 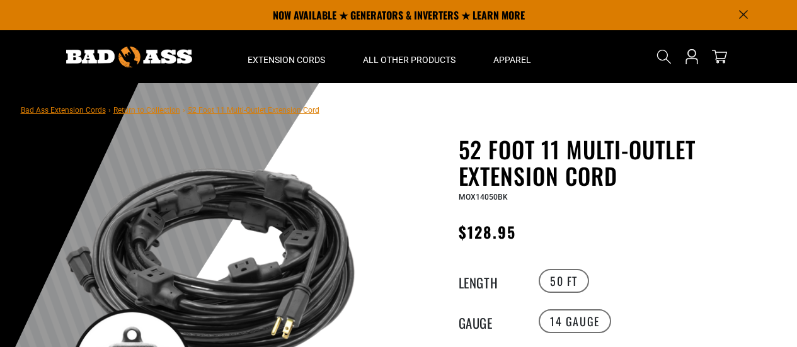 I want to click on summary: Apparel, so click(x=513, y=57).